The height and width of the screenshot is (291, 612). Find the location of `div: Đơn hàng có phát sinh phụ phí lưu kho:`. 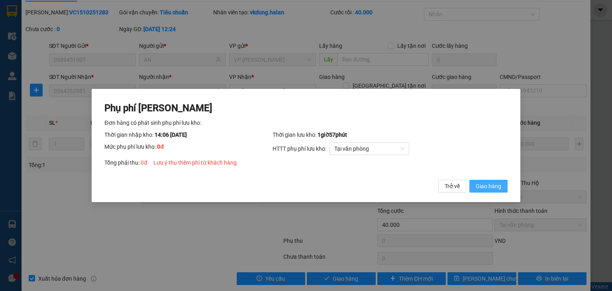

div: Đơn hàng có phát sinh phụ phí lưu kho: is located at coordinates (306, 123).